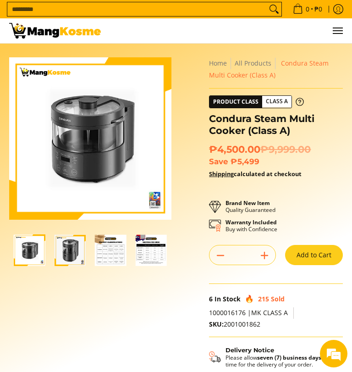 Image resolution: width=352 pixels, height=372 pixels. What do you see at coordinates (250, 206) in the screenshot?
I see `p: Quality Guaranteed` at bounding box center [250, 206].